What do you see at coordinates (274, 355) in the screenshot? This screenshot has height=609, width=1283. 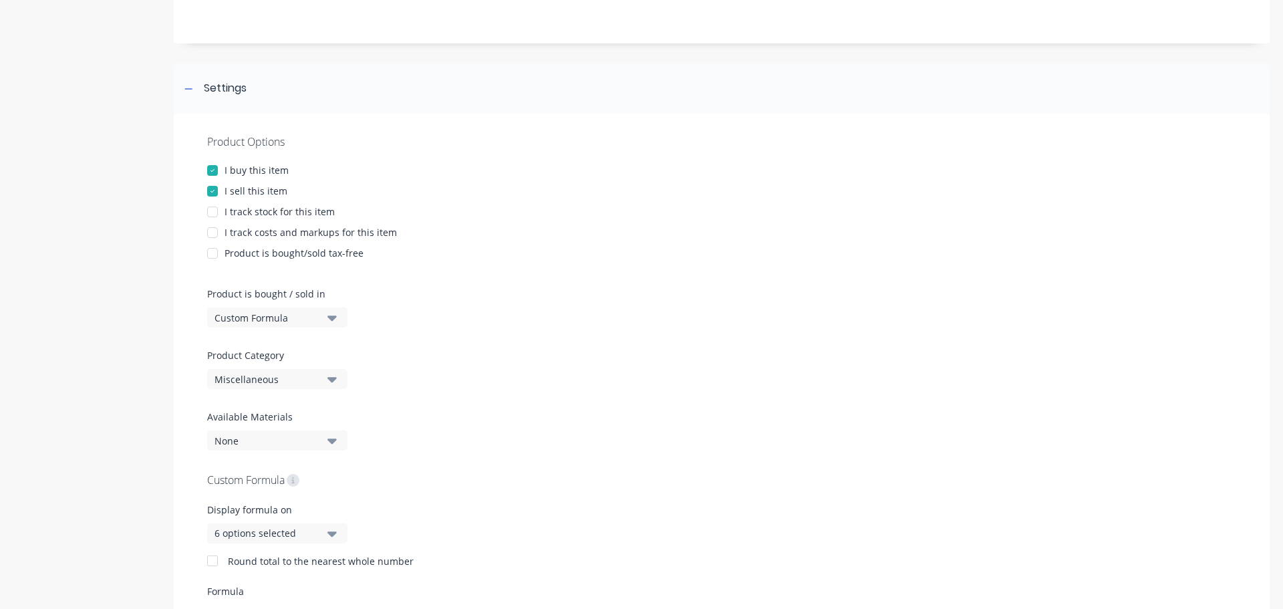 I see `label: Product Category` at bounding box center [274, 355].